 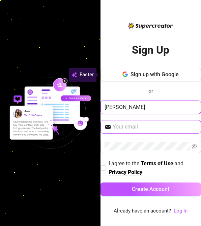 I want to click on span: Sign up with Google, so click(x=155, y=74).